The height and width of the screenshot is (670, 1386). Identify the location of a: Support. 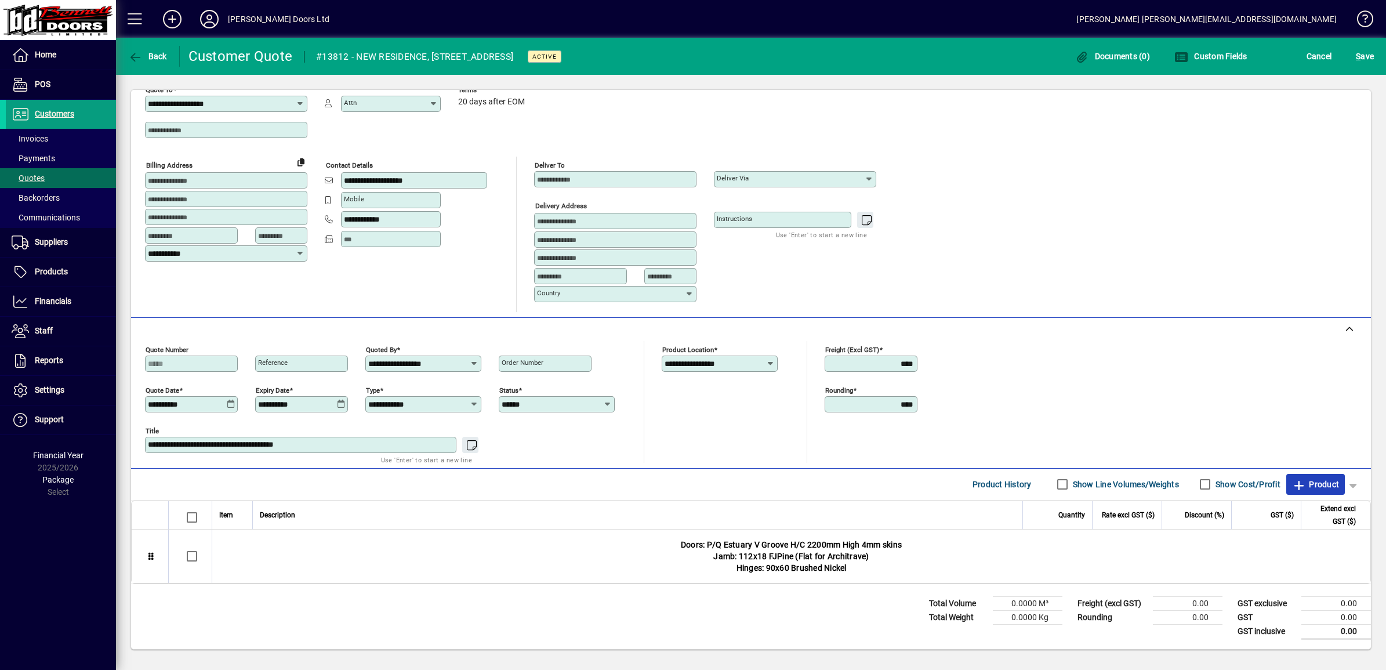
(61, 420).